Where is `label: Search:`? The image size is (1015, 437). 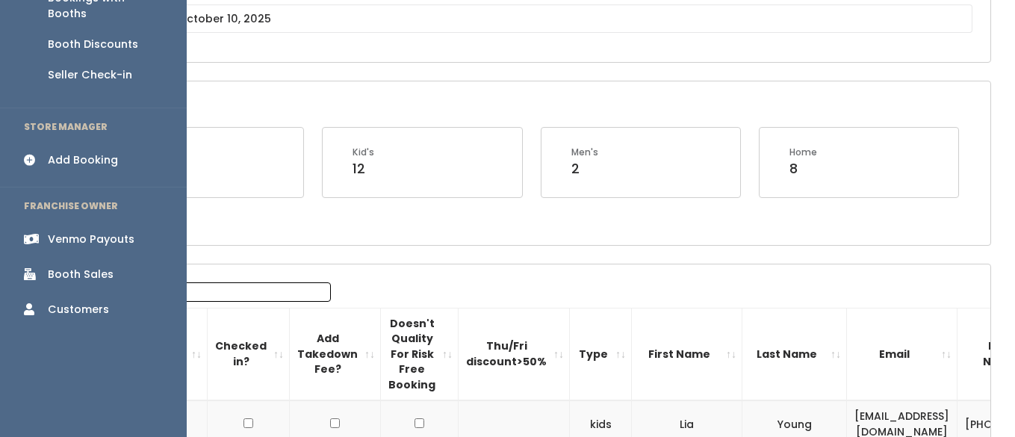 label: Search: is located at coordinates (208, 292).